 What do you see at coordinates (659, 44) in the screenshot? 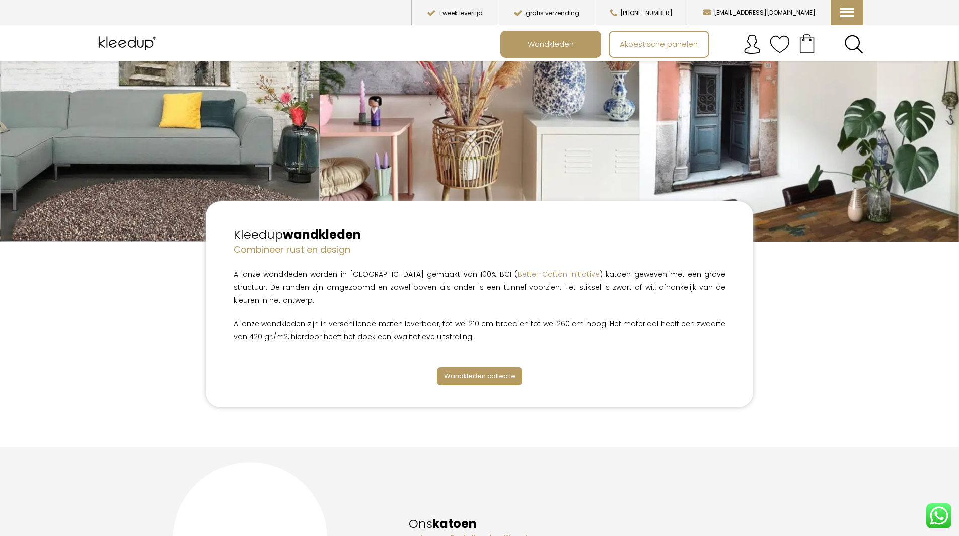
I see `span: Akoestische panelen` at bounding box center [659, 44].